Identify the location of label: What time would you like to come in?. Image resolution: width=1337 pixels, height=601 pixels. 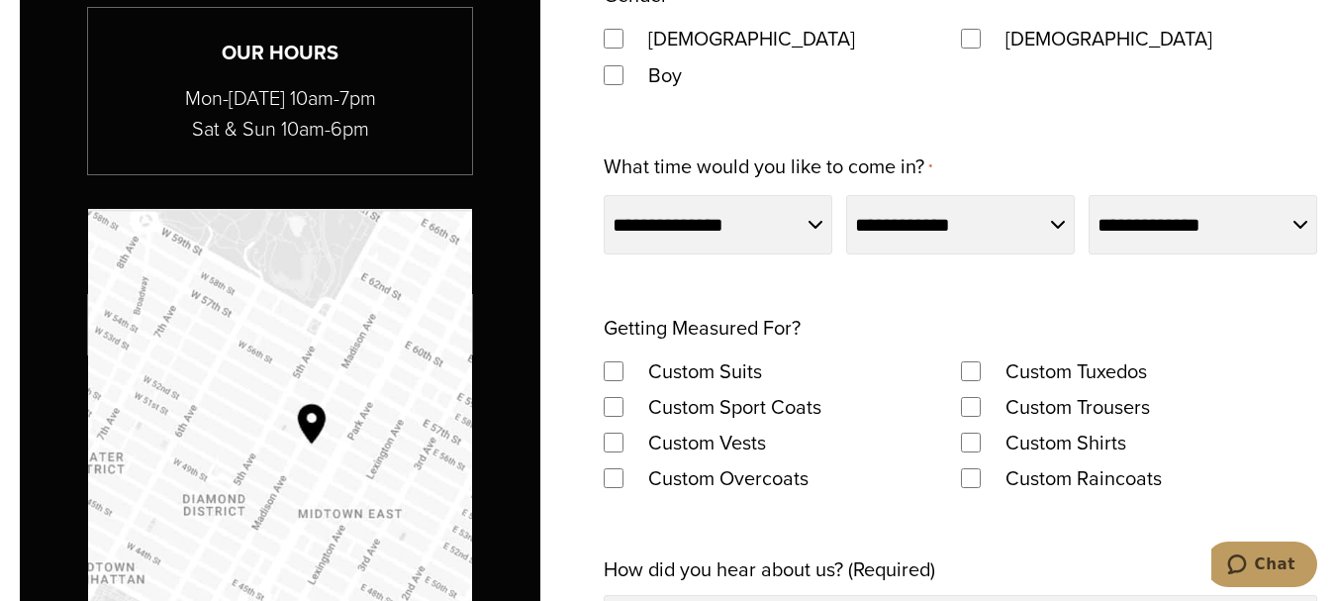
(767, 167).